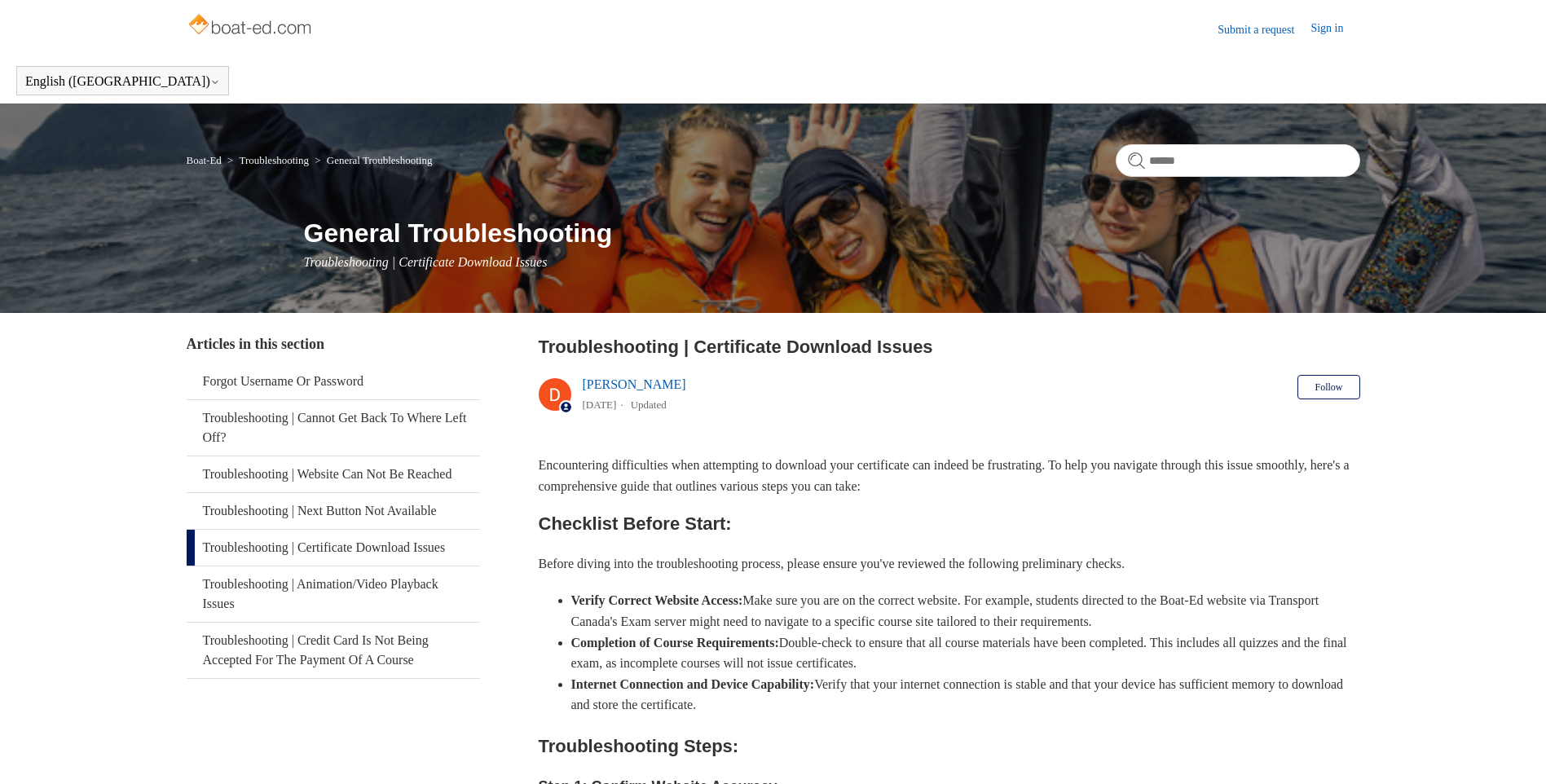 This screenshot has height=784, width=1546. Describe the element at coordinates (1335, 30) in the screenshot. I see `a: Sign in` at that location.